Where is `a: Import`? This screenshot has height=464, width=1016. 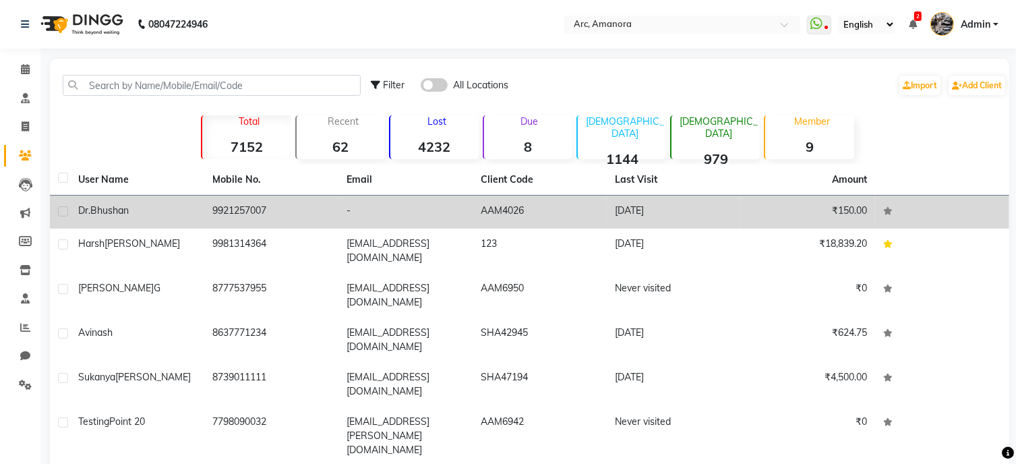
a: Import is located at coordinates (919, 86).